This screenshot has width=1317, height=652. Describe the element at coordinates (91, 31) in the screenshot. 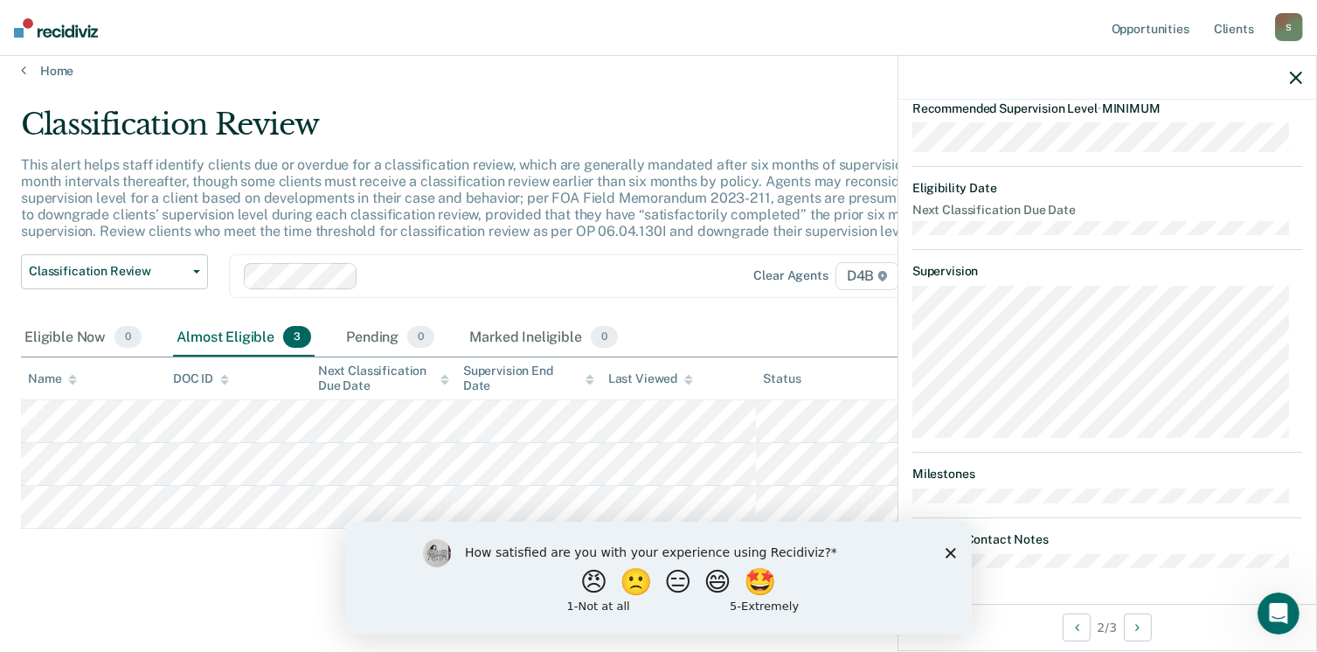

I see `img: Profile image for Kim` at that location.